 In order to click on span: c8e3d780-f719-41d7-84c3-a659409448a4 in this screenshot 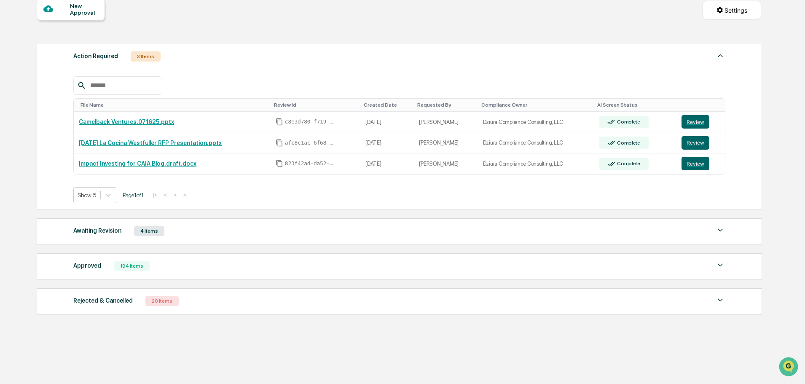, I will do `click(310, 122)`.